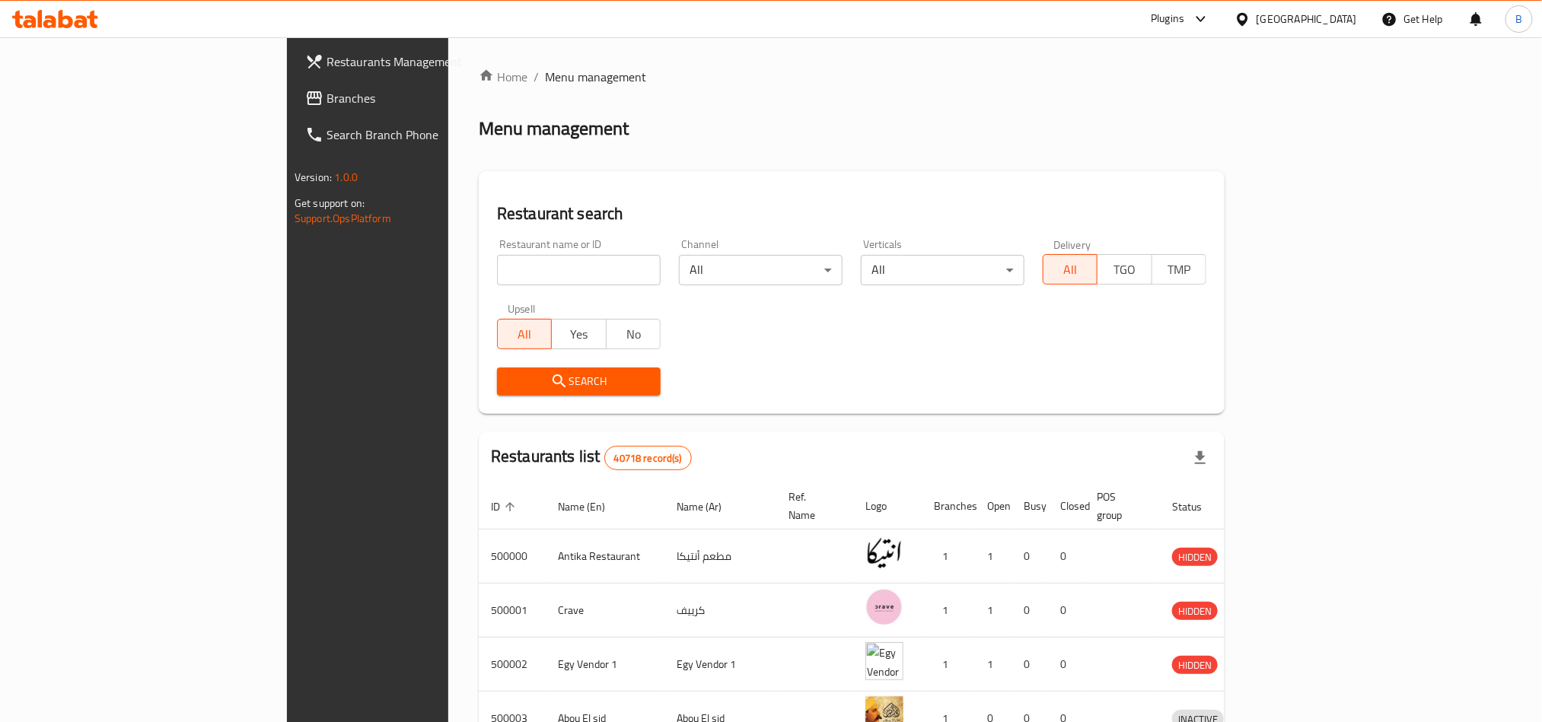 Image resolution: width=1542 pixels, height=722 pixels. I want to click on span: 40718 record(s), so click(648, 458).